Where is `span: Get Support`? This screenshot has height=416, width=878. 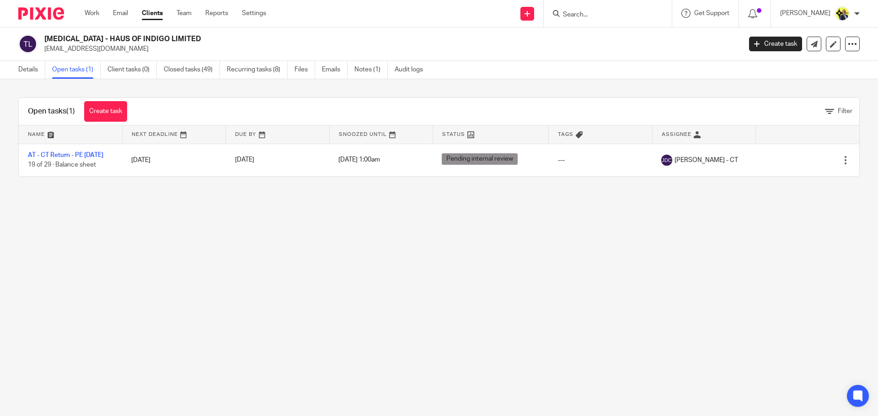 span: Get Support is located at coordinates (711, 13).